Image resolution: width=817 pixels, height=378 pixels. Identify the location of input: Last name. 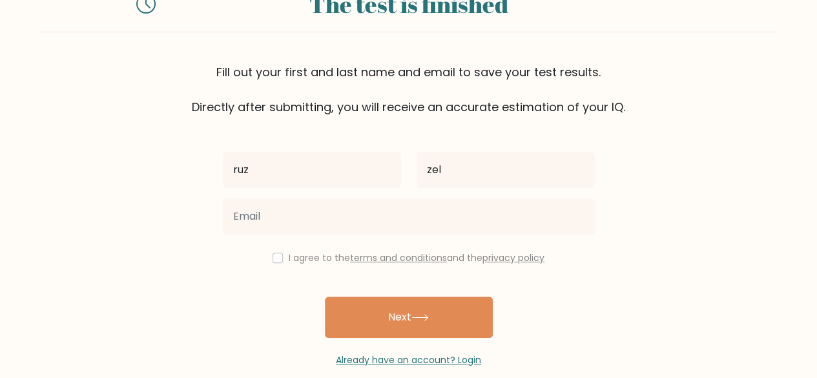
(506, 170).